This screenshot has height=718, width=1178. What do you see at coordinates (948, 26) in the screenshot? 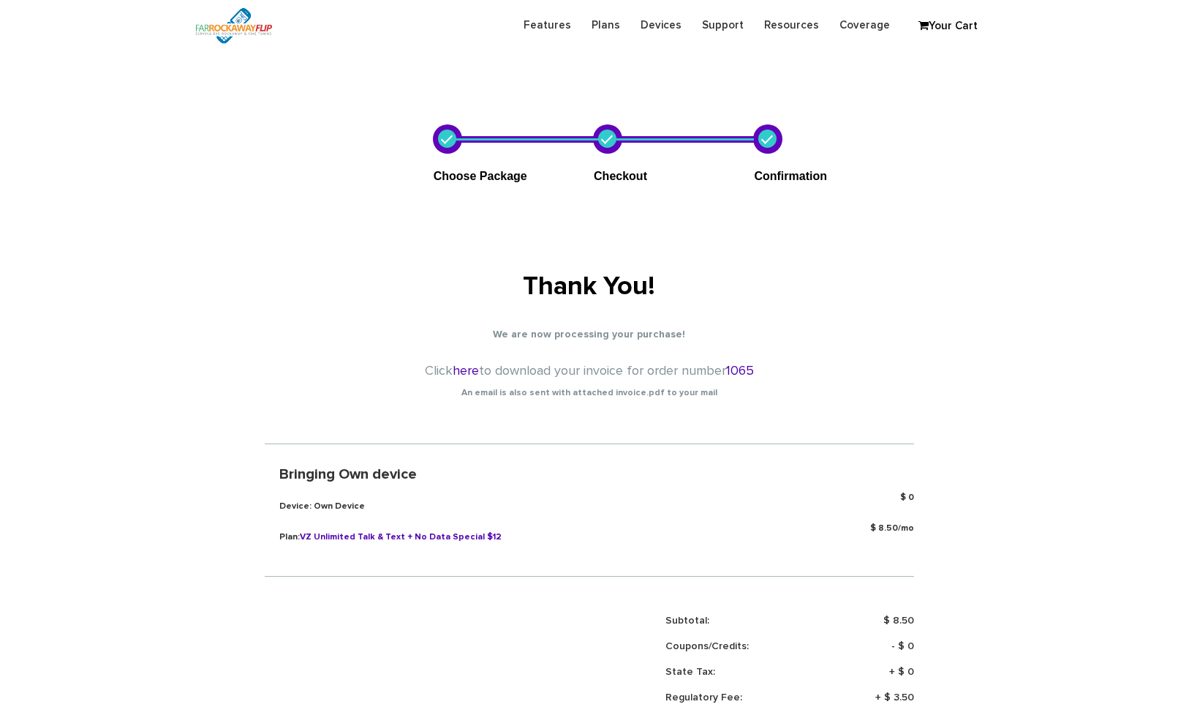
I see `a: Your Cart` at bounding box center [948, 26].